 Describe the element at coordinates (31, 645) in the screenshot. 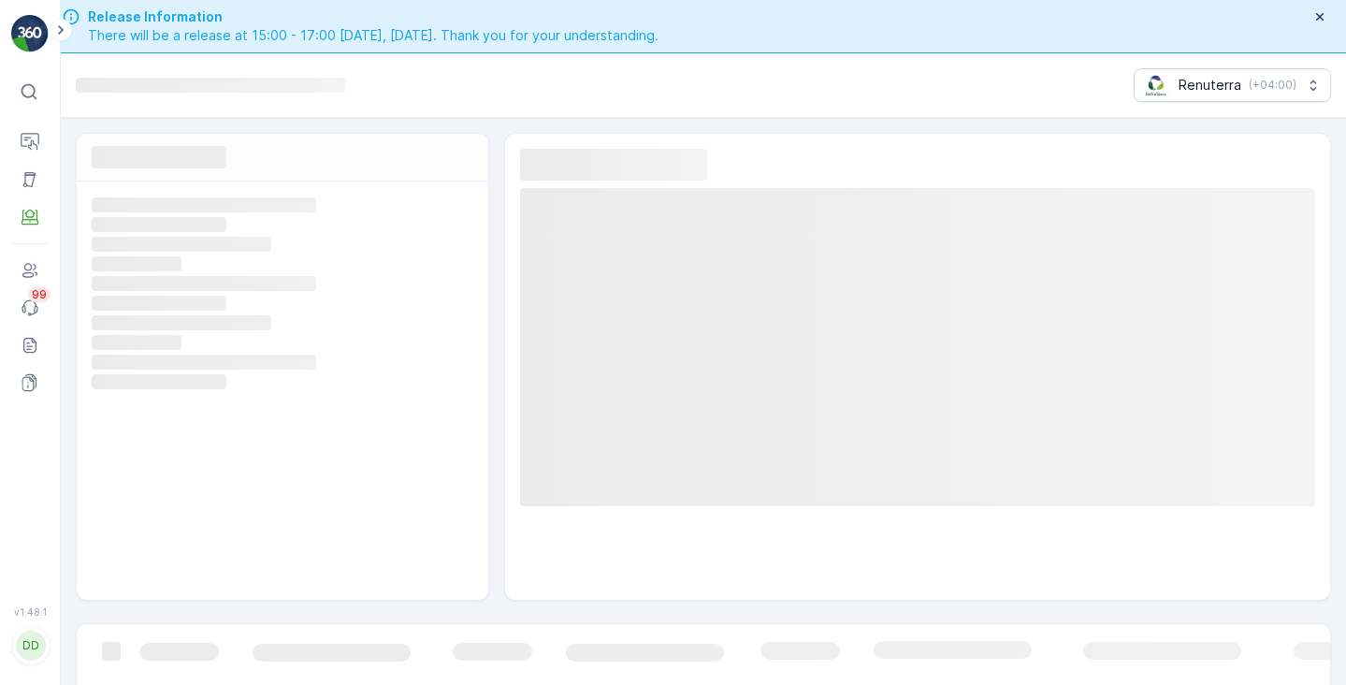

I see `div: DD` at that location.